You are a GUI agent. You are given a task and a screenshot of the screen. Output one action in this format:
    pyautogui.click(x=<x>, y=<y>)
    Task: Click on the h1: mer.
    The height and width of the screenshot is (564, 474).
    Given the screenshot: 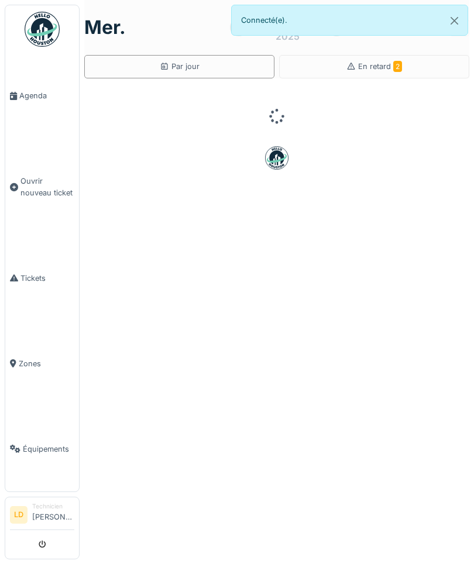 What is the action you would take?
    pyautogui.click(x=105, y=28)
    